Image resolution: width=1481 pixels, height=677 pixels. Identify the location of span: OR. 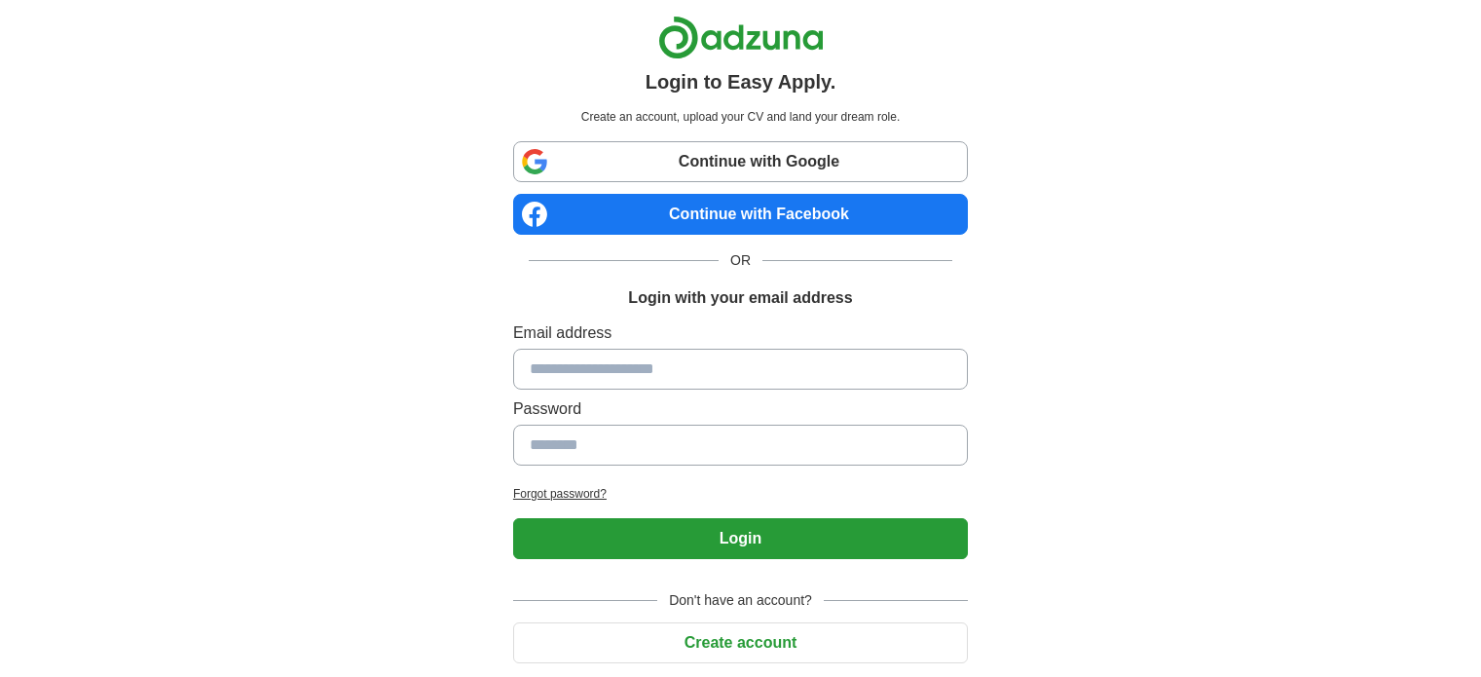
(740, 260).